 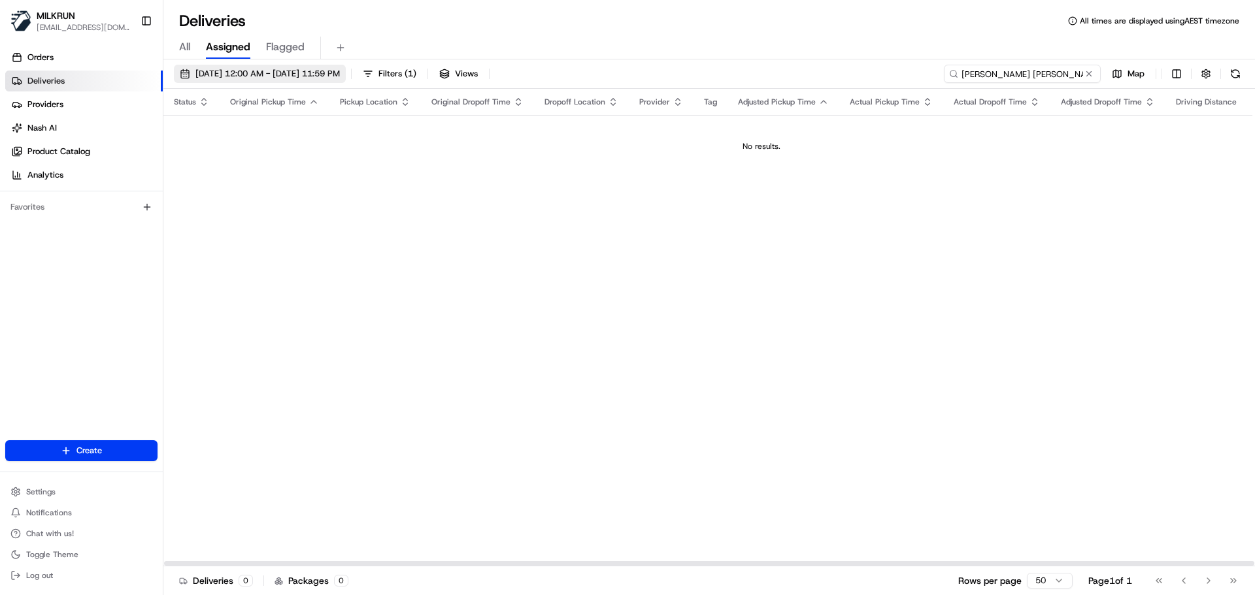 I want to click on span: Toggle Theme, so click(x=52, y=555).